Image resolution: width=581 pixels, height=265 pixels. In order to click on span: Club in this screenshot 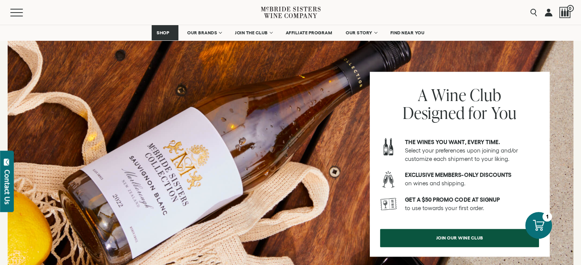, I will do `click(485, 95)`.